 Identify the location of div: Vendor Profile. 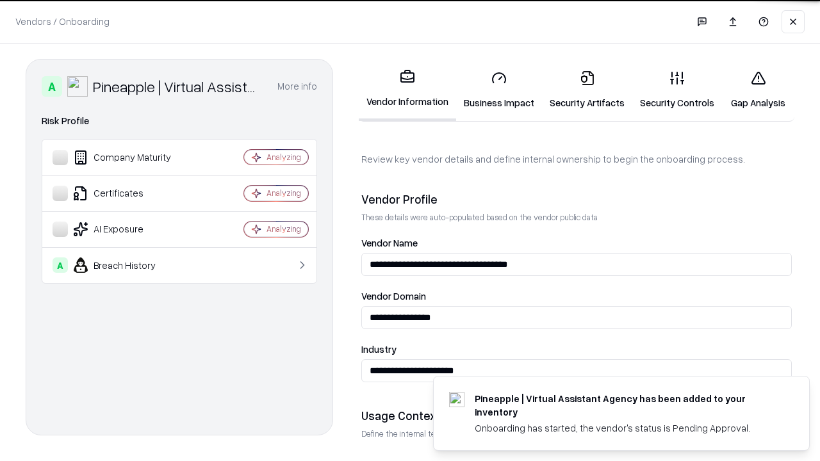
(577, 199).